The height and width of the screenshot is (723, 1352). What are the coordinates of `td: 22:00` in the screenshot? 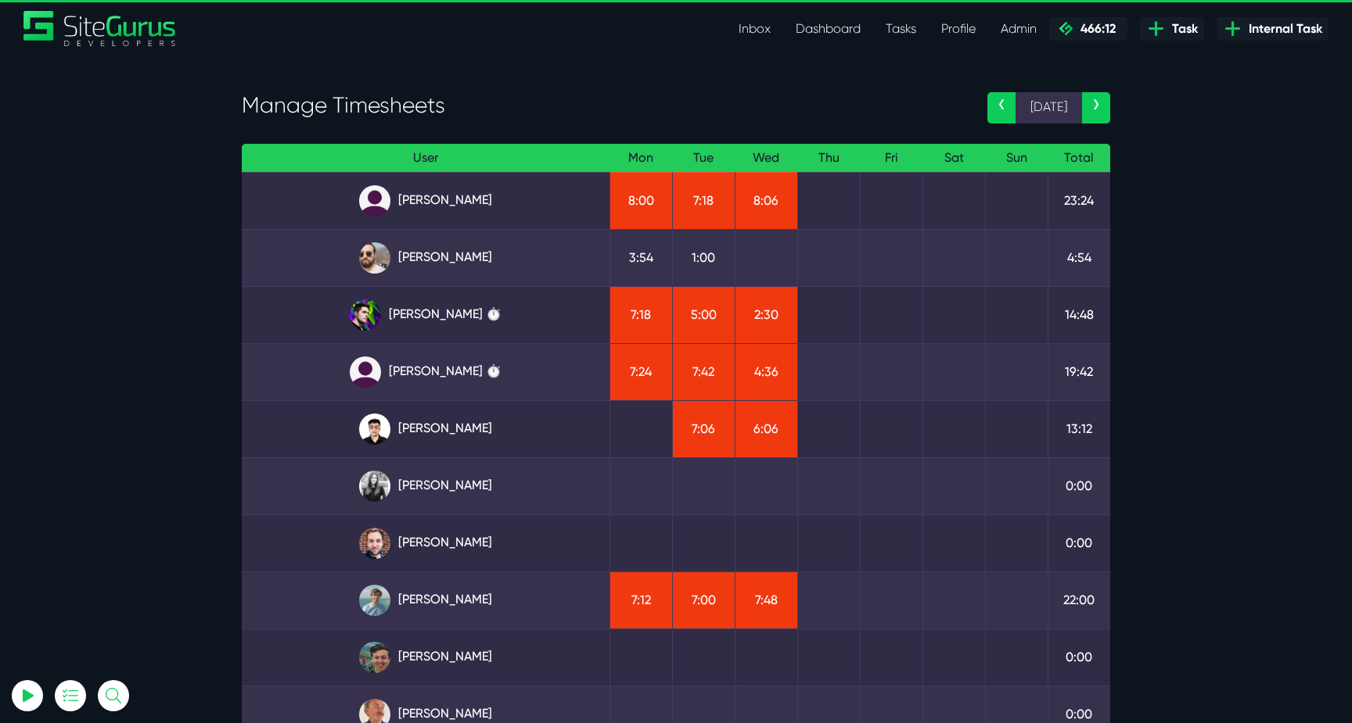 It's located at (1079, 600).